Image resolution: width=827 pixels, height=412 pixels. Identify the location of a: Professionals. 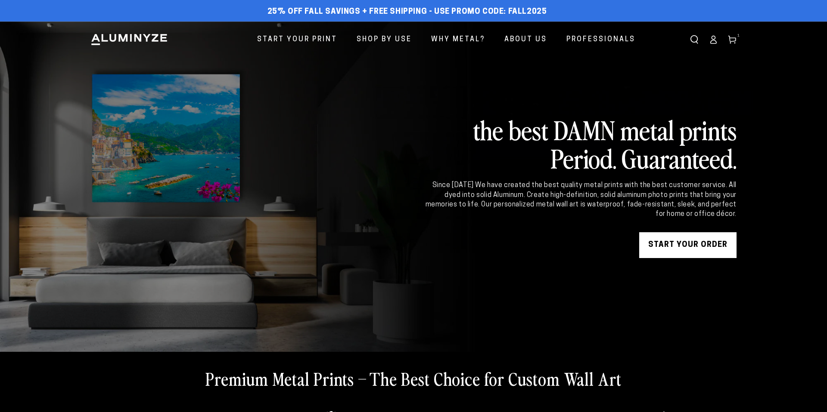
(601, 40).